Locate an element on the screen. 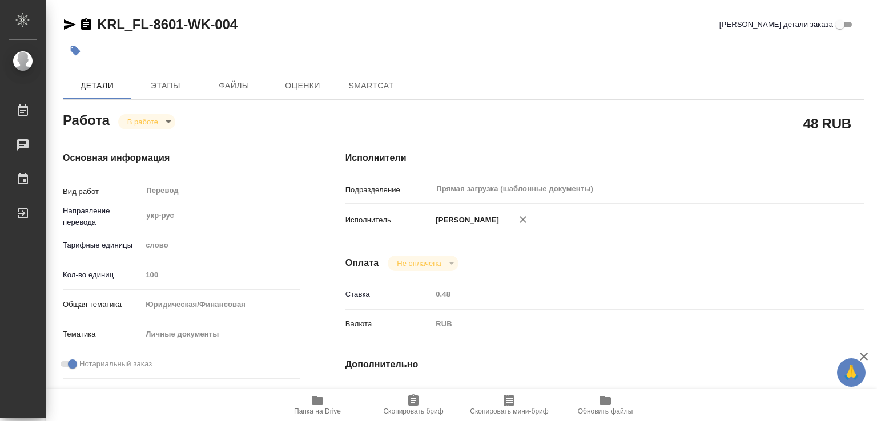  h4: Оплата is located at coordinates (362, 263).